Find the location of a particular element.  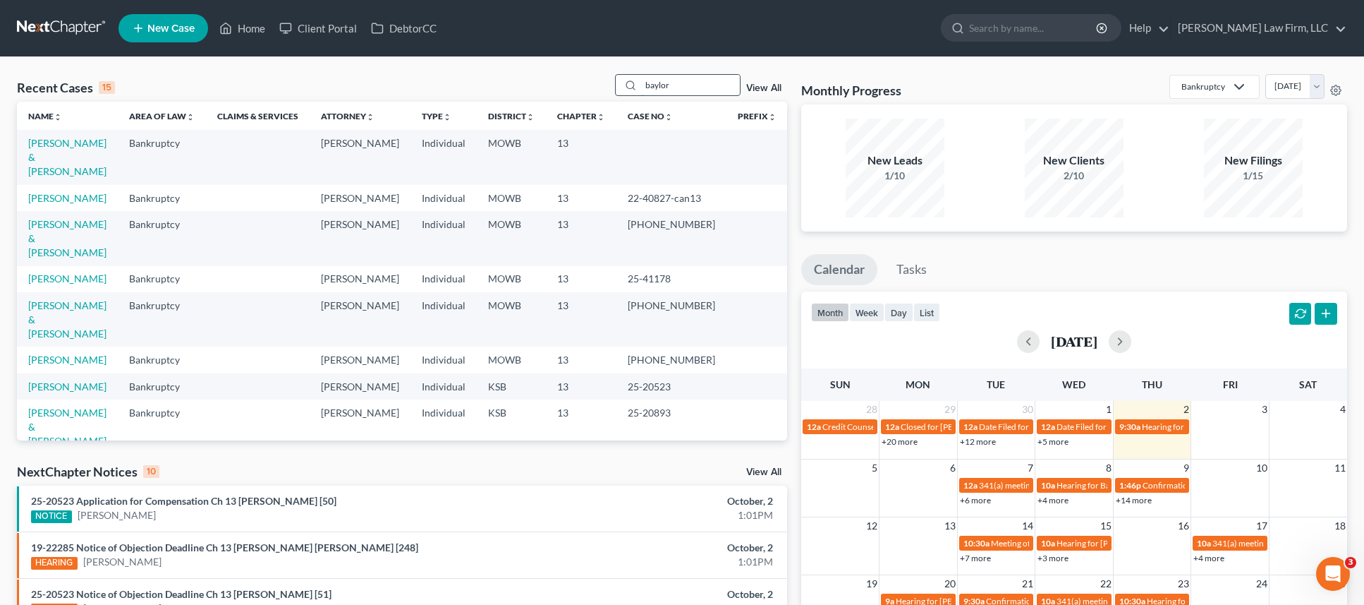

td: 25-20893 is located at coordinates (672, 426).